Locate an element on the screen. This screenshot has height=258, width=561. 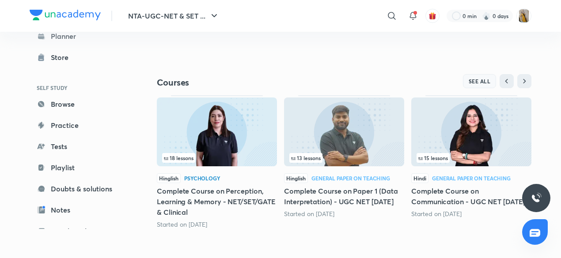
button: SEE ALL is located at coordinates (480, 81).